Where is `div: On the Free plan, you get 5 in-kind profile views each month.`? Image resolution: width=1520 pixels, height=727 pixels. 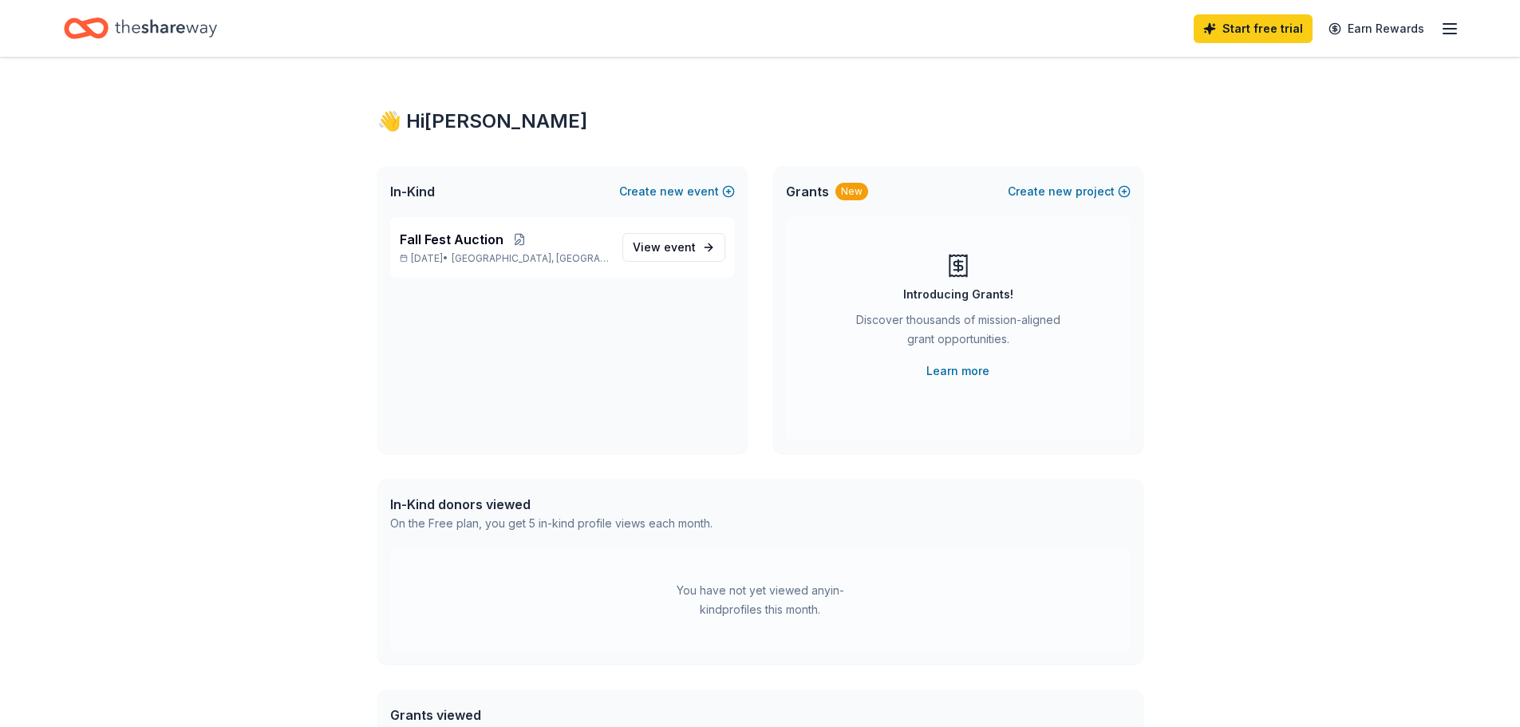
div: On the Free plan, you get 5 in-kind profile views each month. is located at coordinates (551, 523).